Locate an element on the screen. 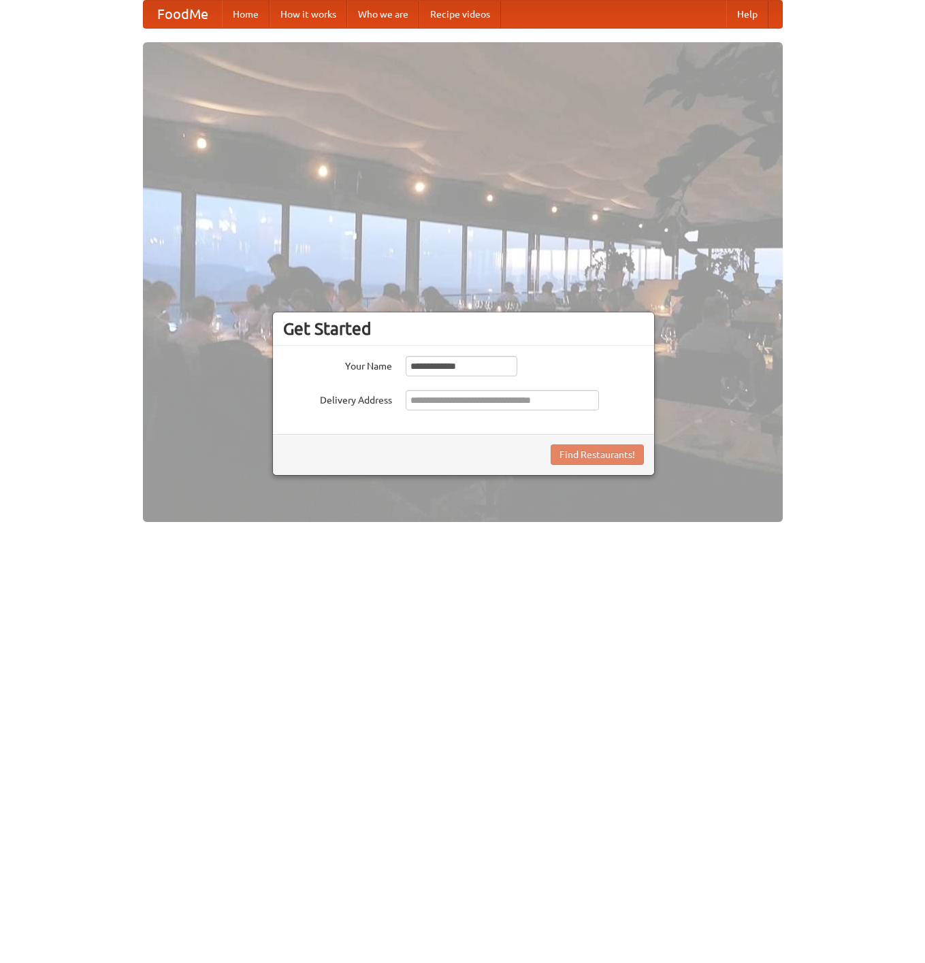 The height and width of the screenshot is (963, 925). h3: Get Started is located at coordinates (463, 329).